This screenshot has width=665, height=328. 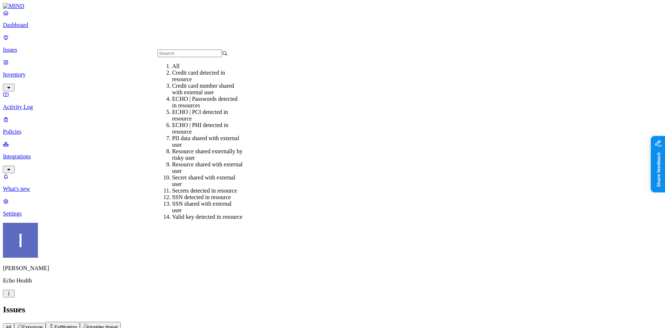 I want to click on div: Credit card detected in resource, so click(x=207, y=76).